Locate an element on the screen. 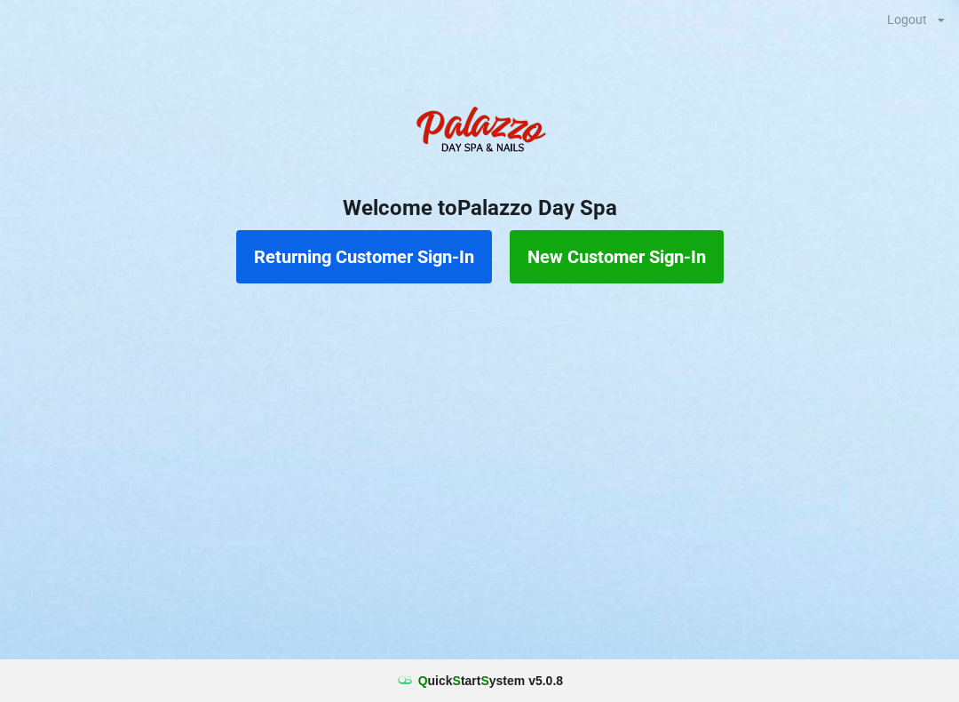 The height and width of the screenshot is (702, 959). b: uick tart ystem v 5.0.8 is located at coordinates (490, 680).